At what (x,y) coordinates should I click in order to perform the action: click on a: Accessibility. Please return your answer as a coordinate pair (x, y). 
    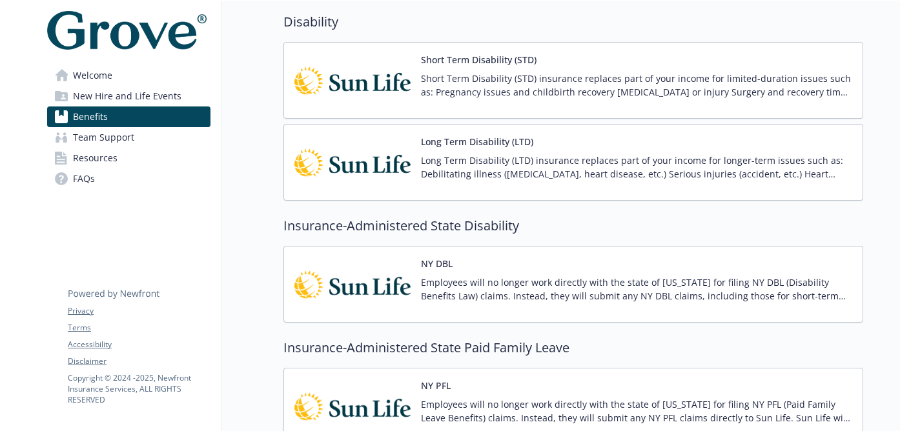
    Looking at the image, I should click on (139, 345).